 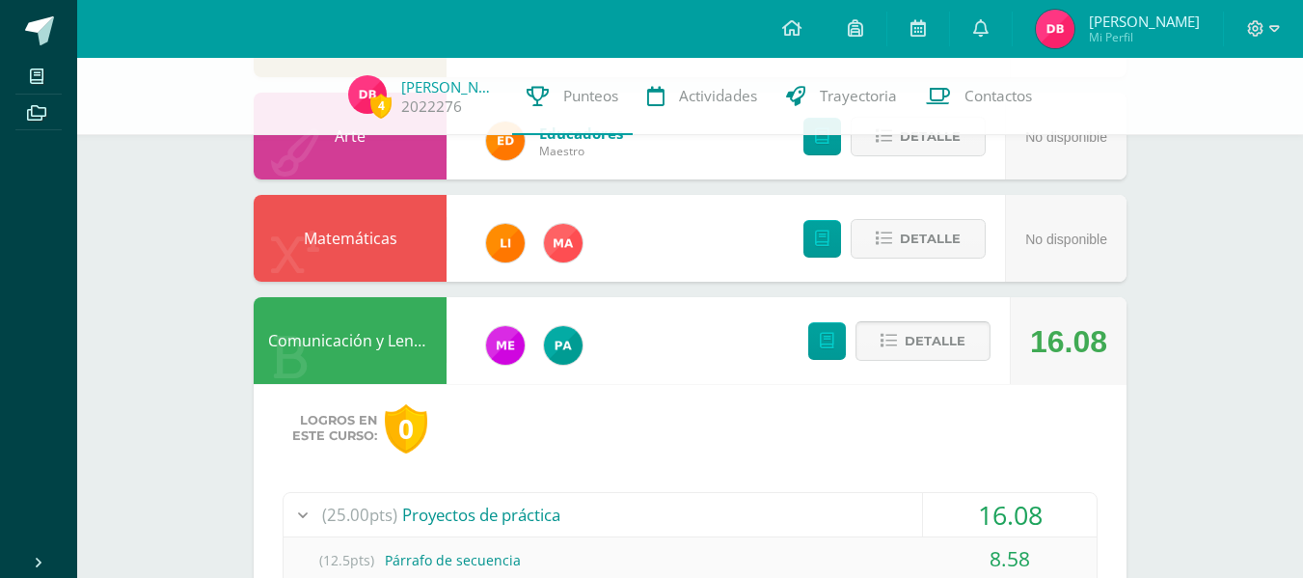 What do you see at coordinates (841, 96) in the screenshot?
I see `a: Trayectoria` at bounding box center [841, 96].